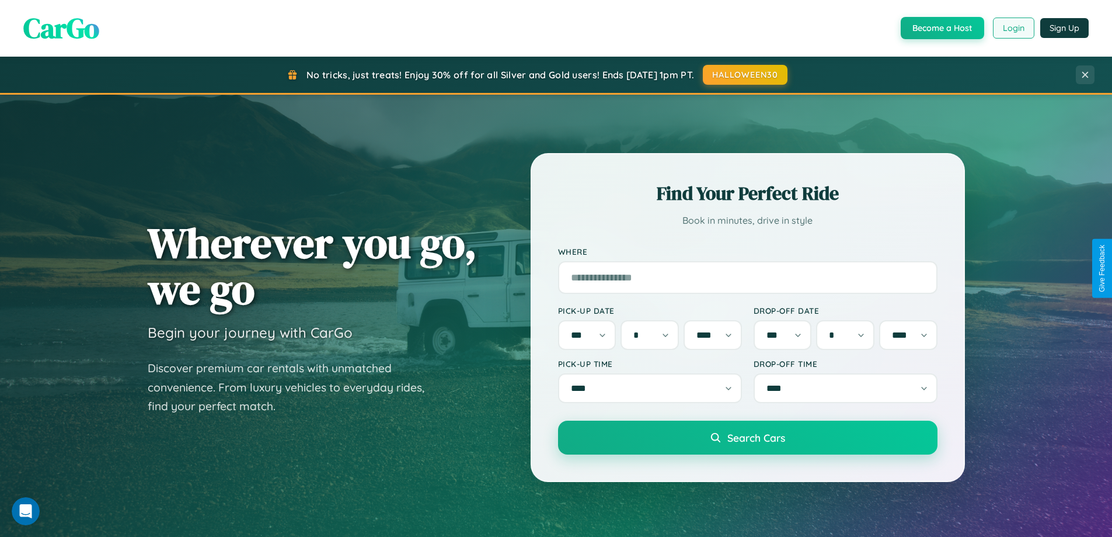  What do you see at coordinates (312, 266) in the screenshot?
I see `h1: Wherever you go, we go` at bounding box center [312, 266].